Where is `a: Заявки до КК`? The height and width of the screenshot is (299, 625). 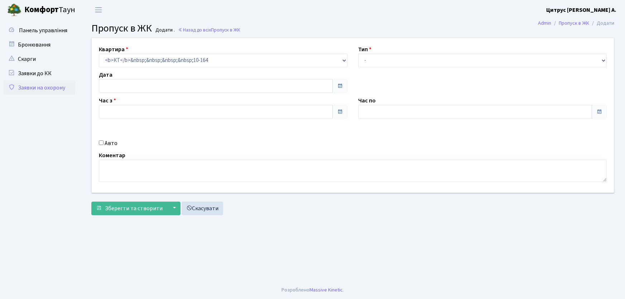
a: Заявки до КК is located at coordinates (39, 73).